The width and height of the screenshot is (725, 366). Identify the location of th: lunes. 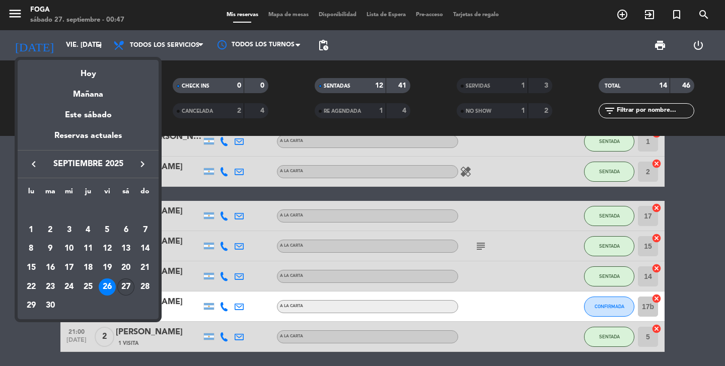
(31, 193).